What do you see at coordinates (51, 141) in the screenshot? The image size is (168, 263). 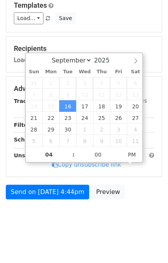 I see `span: October 6, 2025` at bounding box center [51, 141].